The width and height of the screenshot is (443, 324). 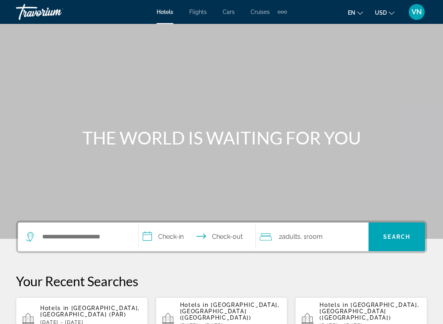 I want to click on a: Hotels, so click(x=165, y=12).